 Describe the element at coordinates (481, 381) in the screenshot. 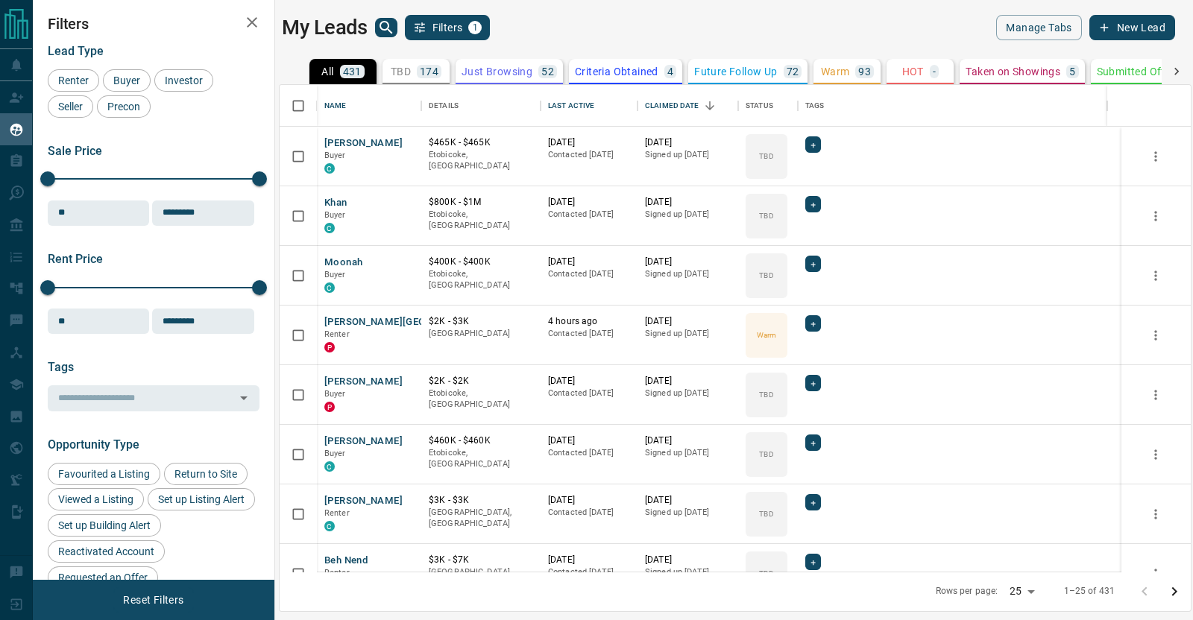

I see `p: $2K - $2K` at that location.